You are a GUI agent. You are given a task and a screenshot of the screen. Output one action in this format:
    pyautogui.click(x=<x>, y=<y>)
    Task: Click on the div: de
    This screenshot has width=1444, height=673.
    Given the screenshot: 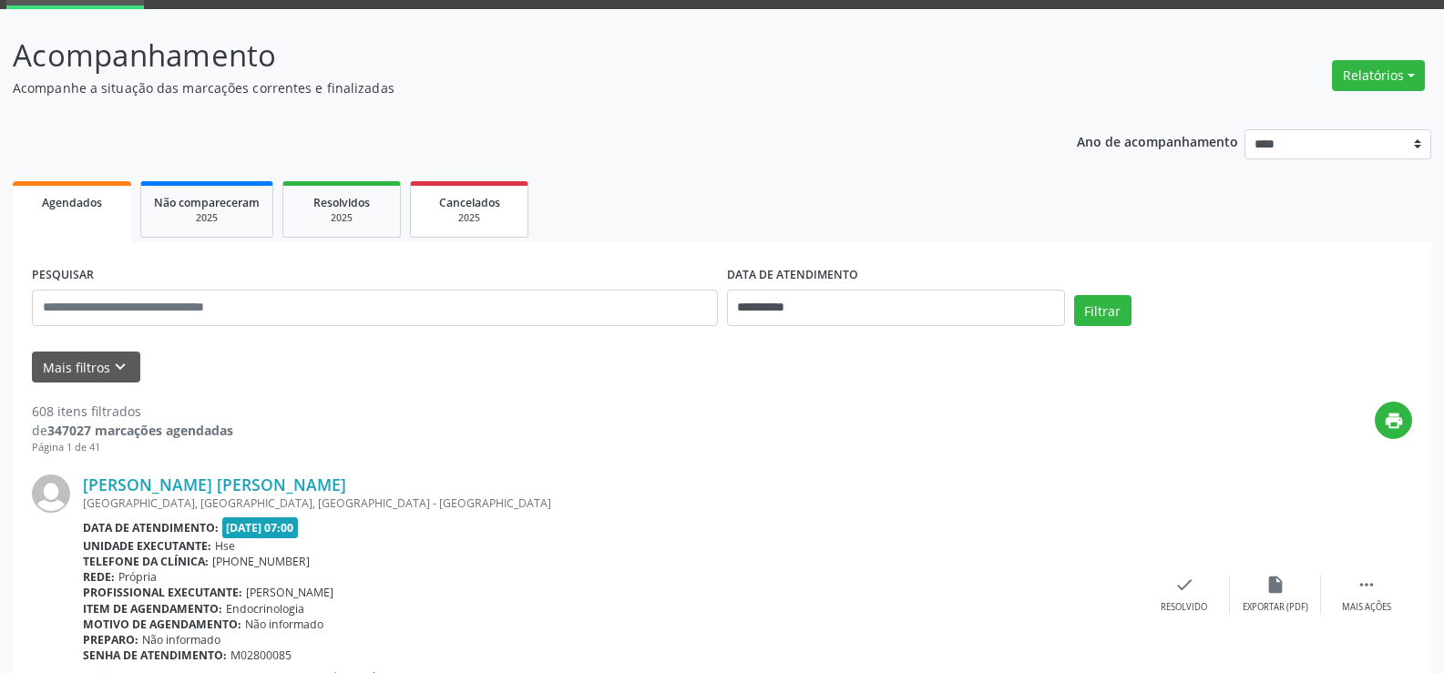 What is the action you would take?
    pyautogui.click(x=132, y=430)
    